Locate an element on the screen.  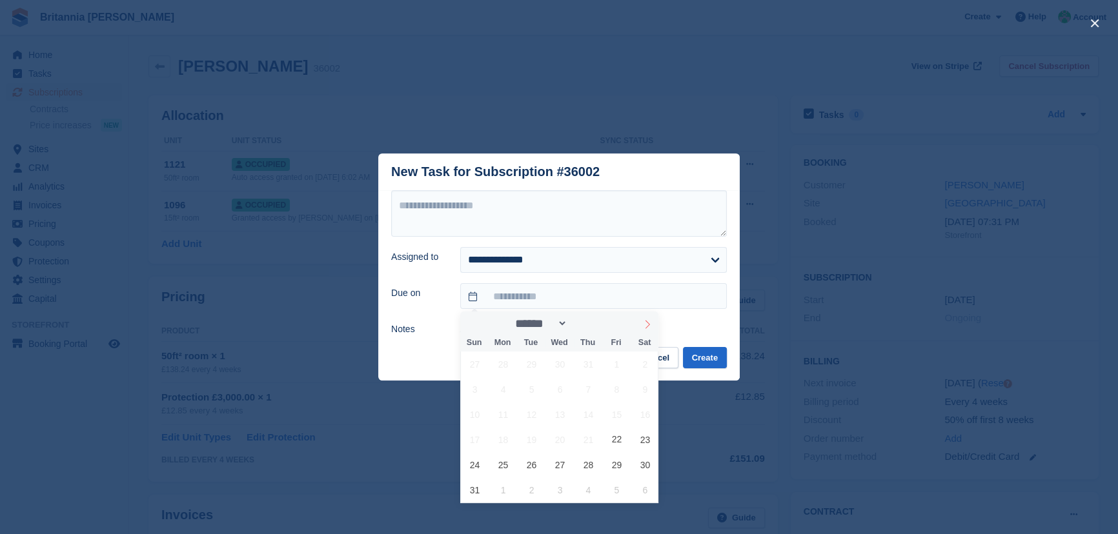
span: August 17, 2025 is located at coordinates (474, 440).